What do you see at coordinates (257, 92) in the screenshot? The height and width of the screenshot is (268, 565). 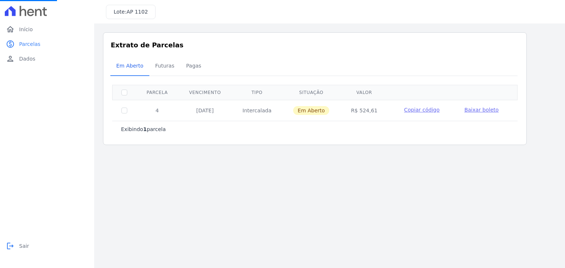 I see `th: Tipo` at bounding box center [257, 92].